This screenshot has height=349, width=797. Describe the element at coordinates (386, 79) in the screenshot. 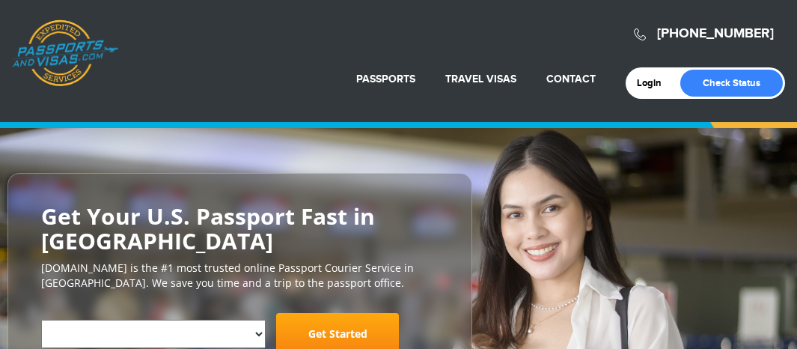

I see `a: Passports` at that location.